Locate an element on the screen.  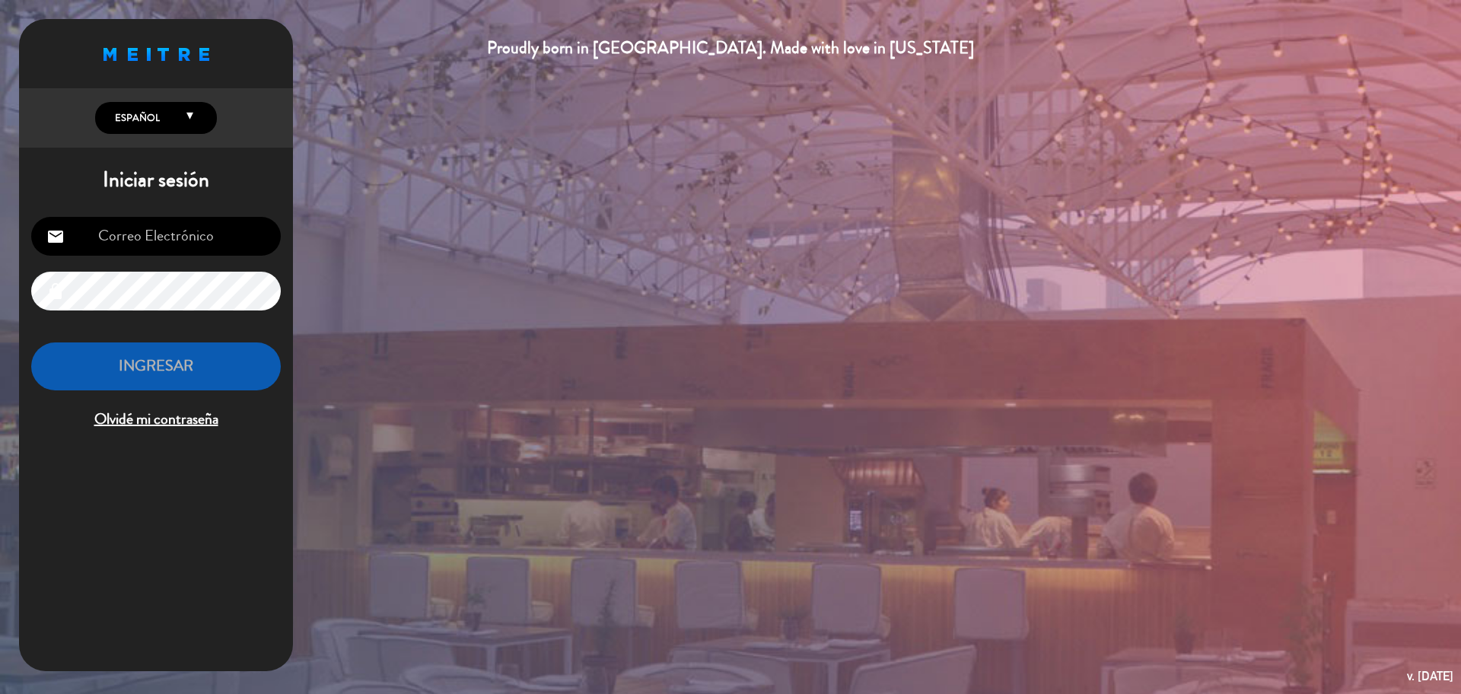
input: Correo Electrónico is located at coordinates (156, 236).